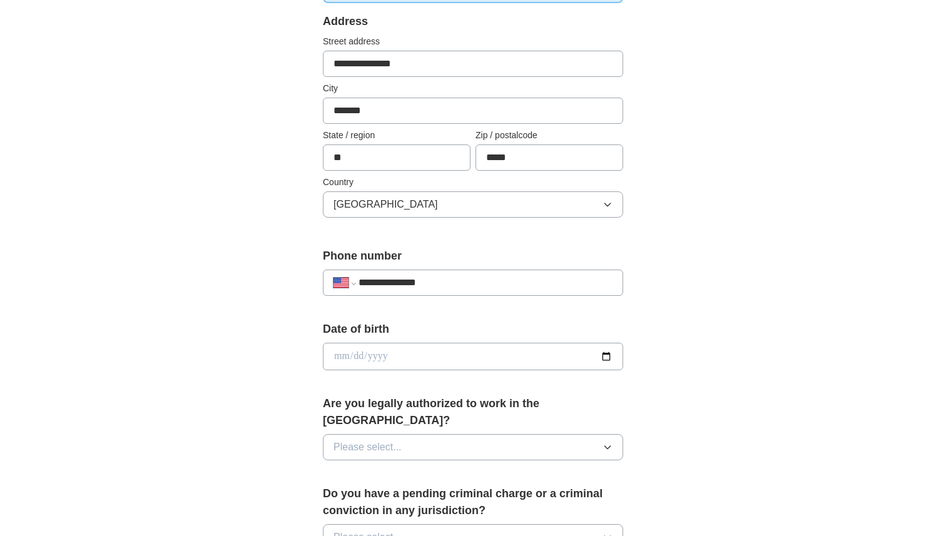 The width and height of the screenshot is (946, 536). What do you see at coordinates (473, 447) in the screenshot?
I see `button: Please select...` at bounding box center [473, 447].